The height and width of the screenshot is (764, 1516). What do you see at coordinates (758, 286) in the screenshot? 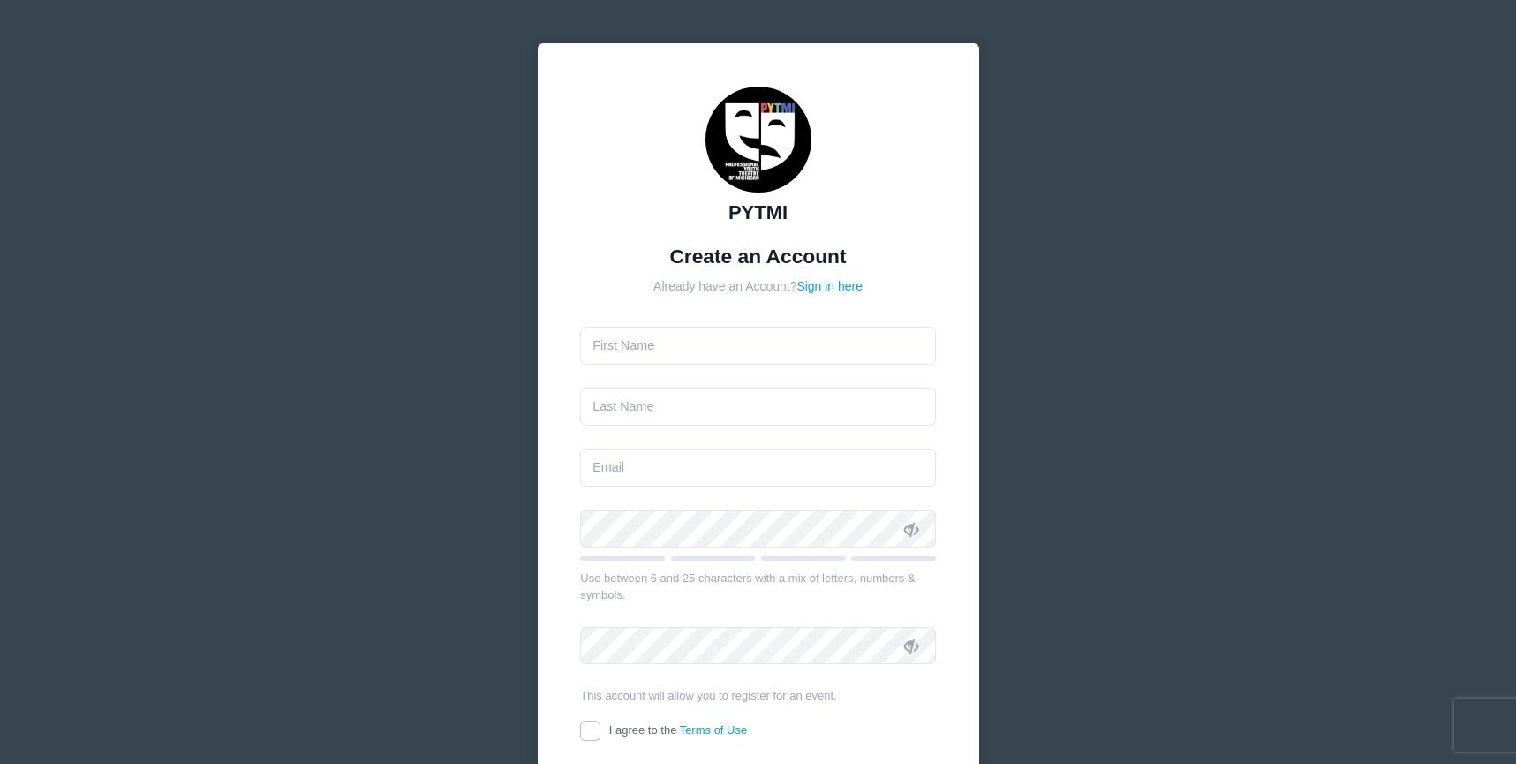
I see `div: Already have an Account?` at bounding box center [758, 286].